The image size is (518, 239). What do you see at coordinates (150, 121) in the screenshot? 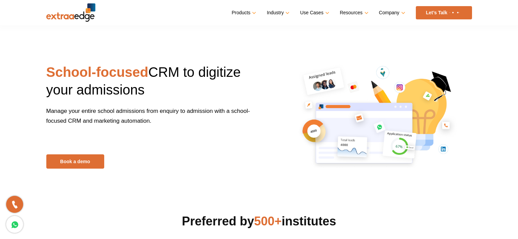
I see `p: Manage your entire school admissions from enquiry to admission with a school-focused CRM and mark...` at bounding box center [150, 121].